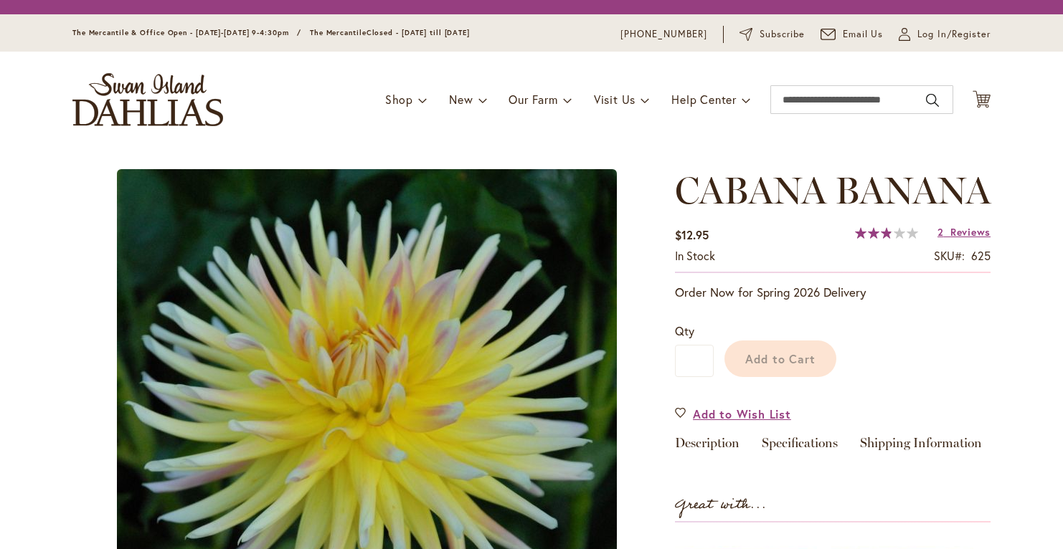 The height and width of the screenshot is (549, 1063). I want to click on a: Description, so click(707, 447).